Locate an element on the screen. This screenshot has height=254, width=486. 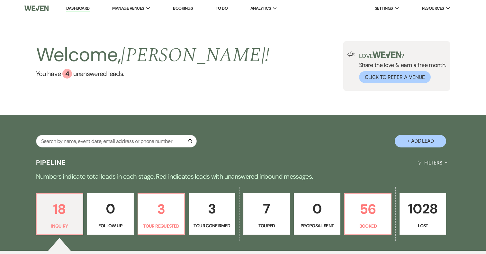
p: Tour Confirmed is located at coordinates (212, 225).